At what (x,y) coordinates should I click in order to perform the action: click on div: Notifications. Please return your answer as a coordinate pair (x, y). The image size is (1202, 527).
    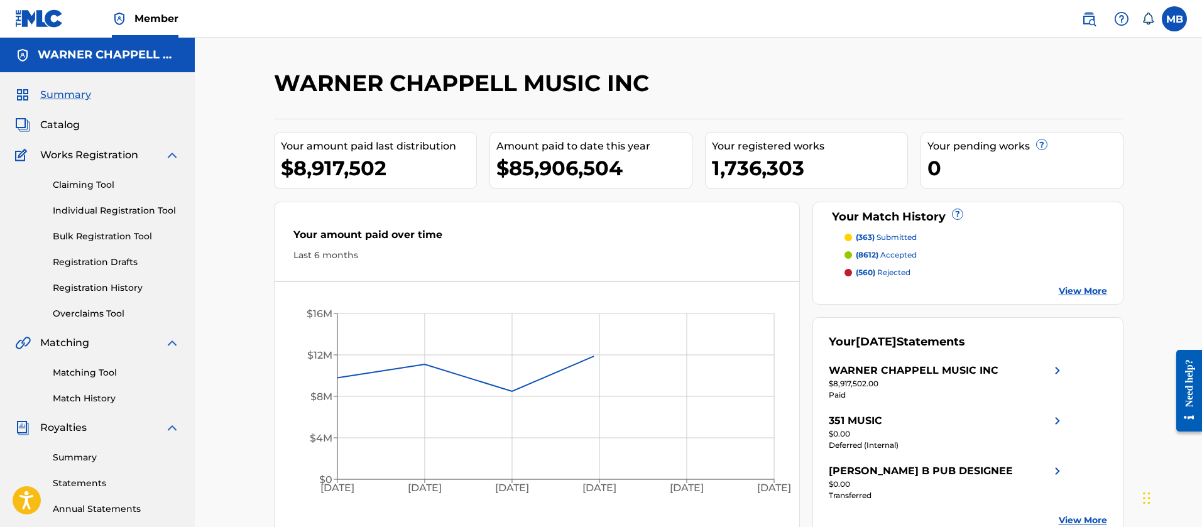
    Looking at the image, I should click on (1148, 19).